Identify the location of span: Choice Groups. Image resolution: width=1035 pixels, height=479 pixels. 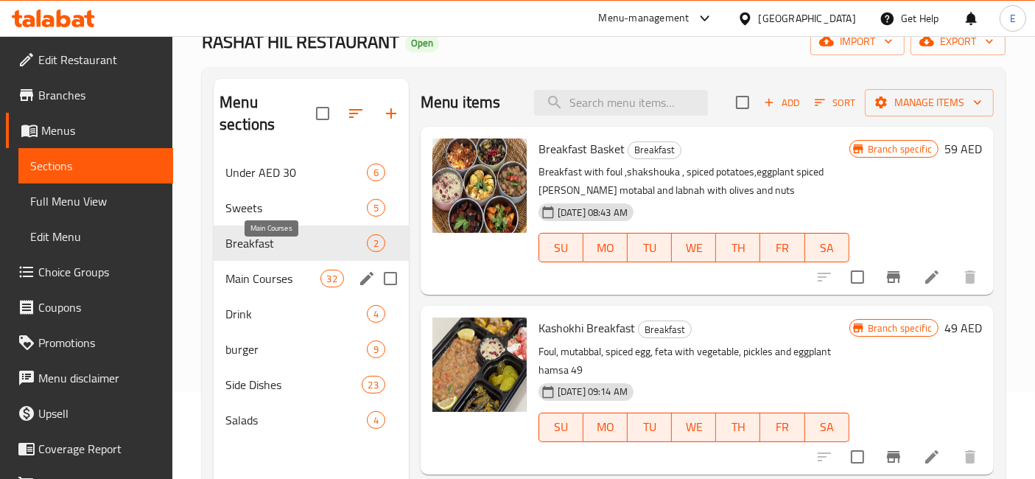
(99, 272).